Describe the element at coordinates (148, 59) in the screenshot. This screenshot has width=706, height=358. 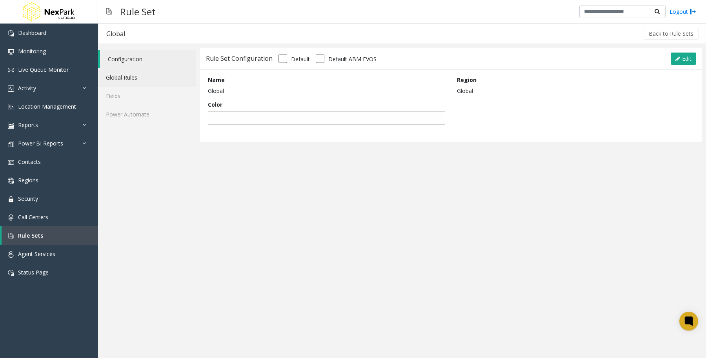
I see `a: Configuration` at that location.